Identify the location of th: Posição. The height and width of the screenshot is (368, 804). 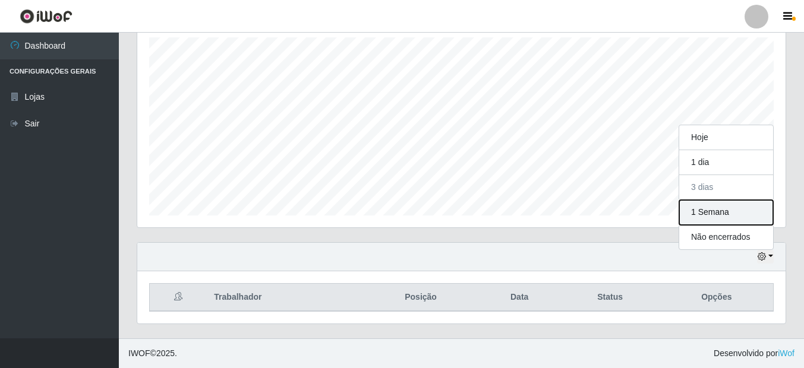
(420, 298).